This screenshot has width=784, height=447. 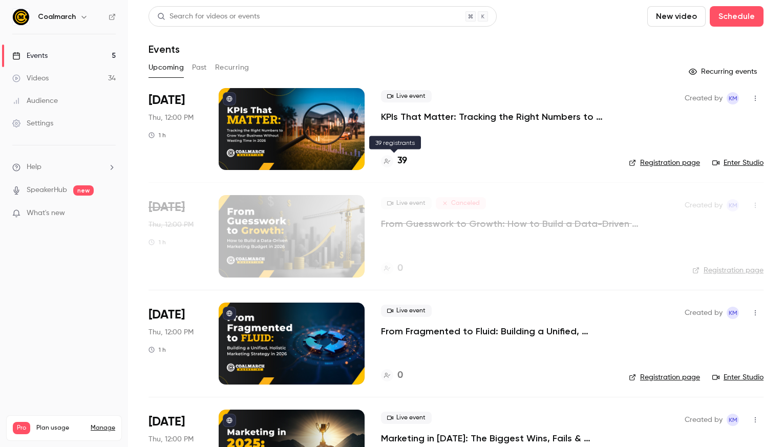 I want to click on span: Plan usage, so click(x=60, y=428).